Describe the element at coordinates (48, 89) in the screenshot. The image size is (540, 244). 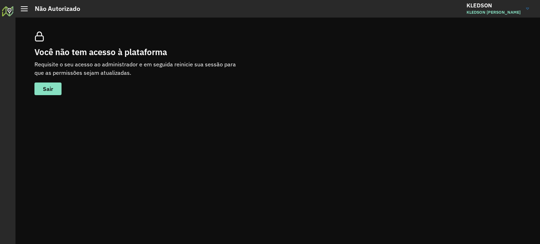
I see `button: button` at that location.